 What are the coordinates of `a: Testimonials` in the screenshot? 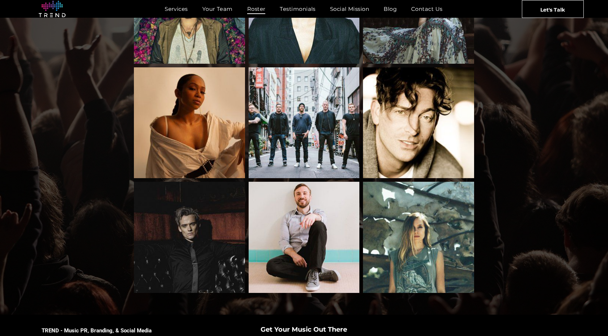 It's located at (297, 9).